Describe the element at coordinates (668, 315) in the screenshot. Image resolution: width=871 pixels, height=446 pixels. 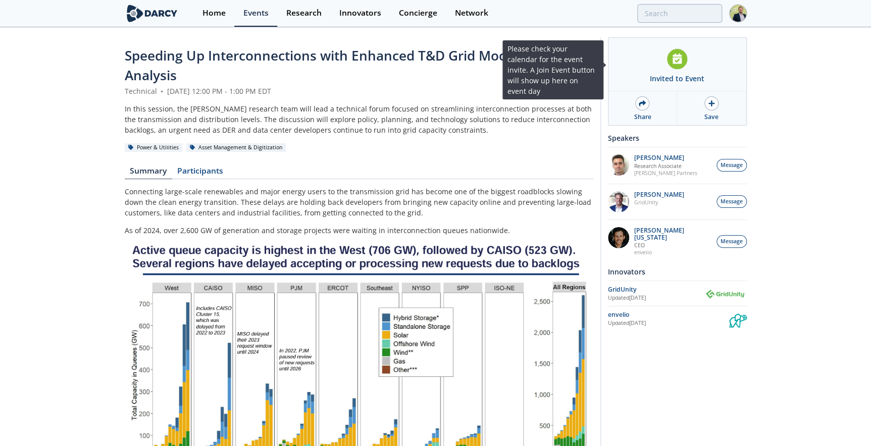
I see `div: envelio` at that location.